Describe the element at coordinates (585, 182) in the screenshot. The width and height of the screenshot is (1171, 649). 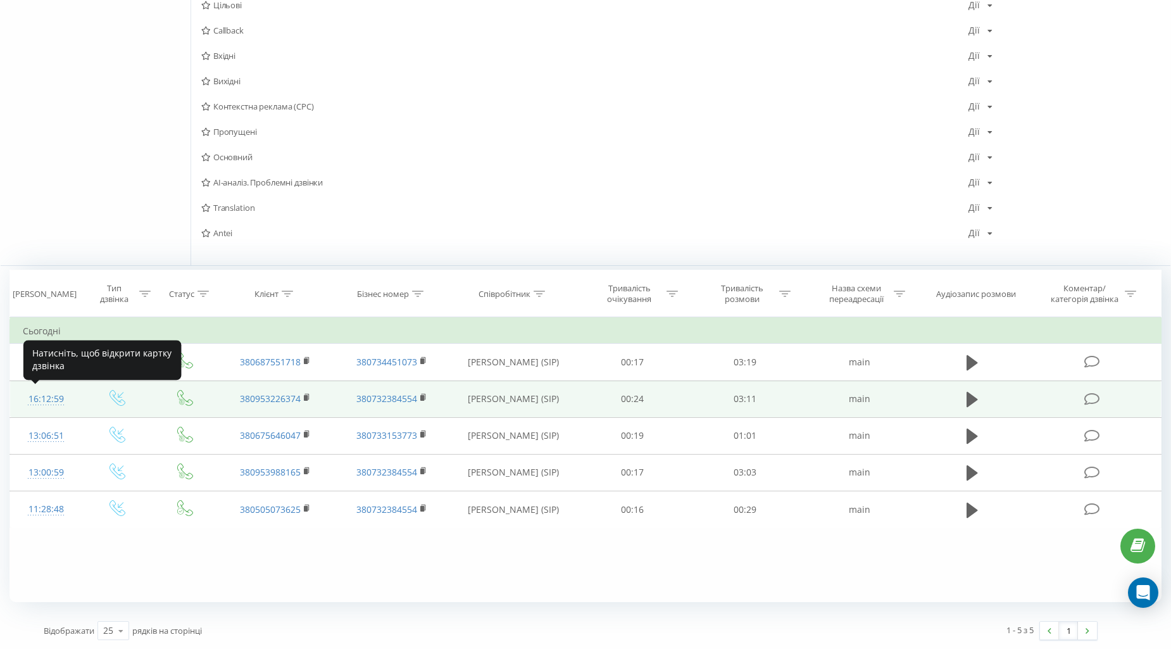
I see `span: AI-аналіз. Проблемні дзвінки` at that location.